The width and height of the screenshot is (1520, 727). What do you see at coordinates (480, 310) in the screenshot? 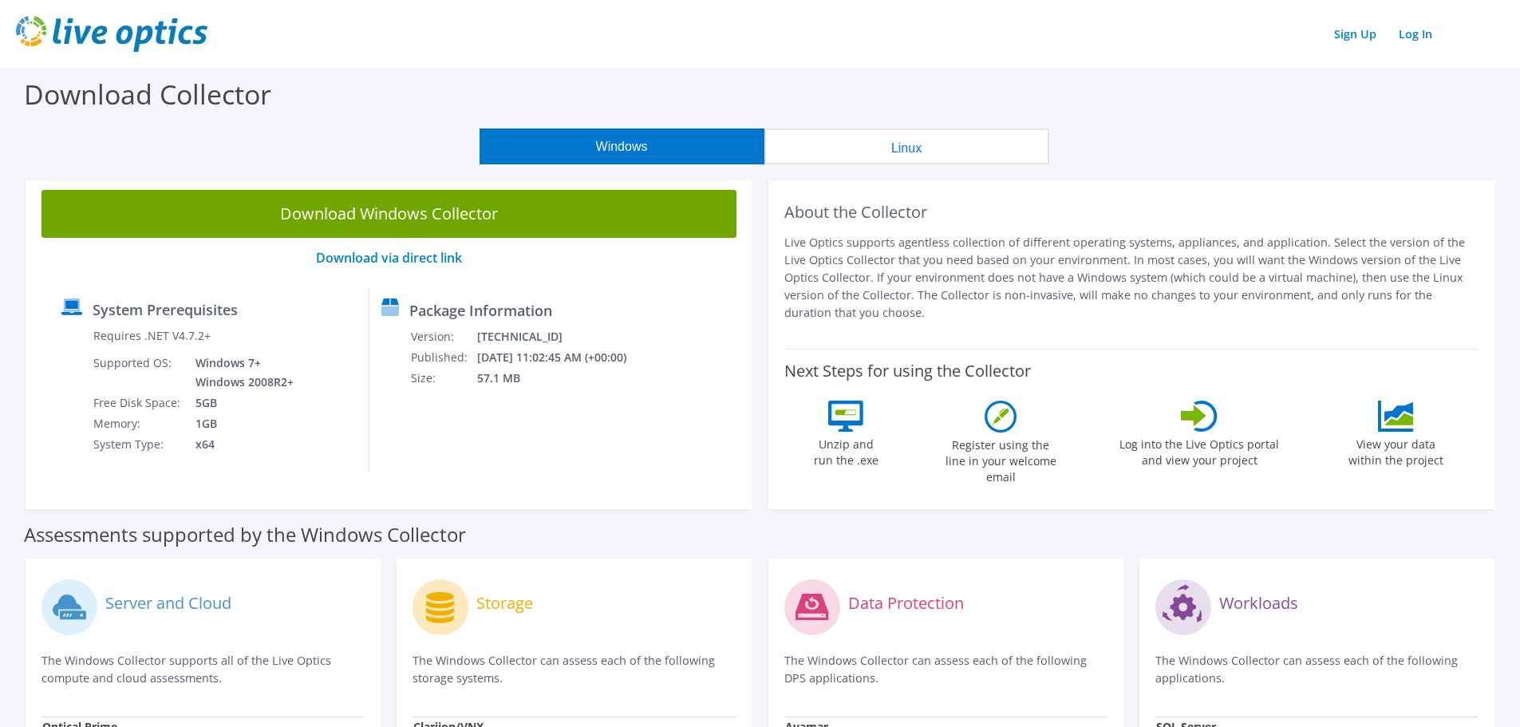
I see `label: Package Information` at bounding box center [480, 310].